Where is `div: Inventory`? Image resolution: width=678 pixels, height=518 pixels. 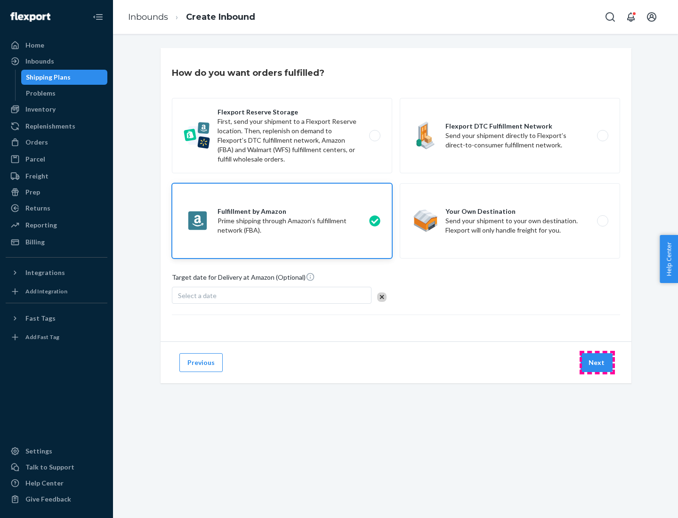
div: Inventory is located at coordinates (40, 109).